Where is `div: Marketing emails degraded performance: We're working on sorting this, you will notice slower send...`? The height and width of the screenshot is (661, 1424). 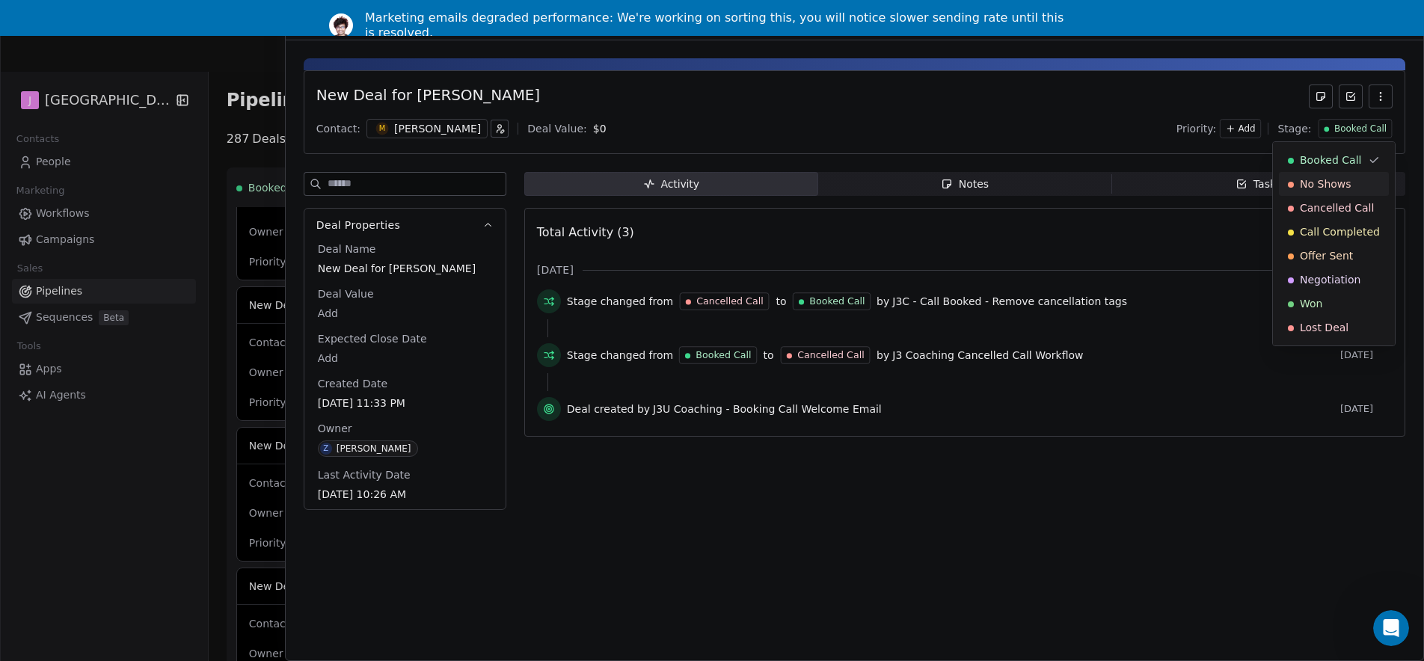 div: Marketing emails degraded performance: We're working on sorting this, you will notice slower send... is located at coordinates (718, 25).